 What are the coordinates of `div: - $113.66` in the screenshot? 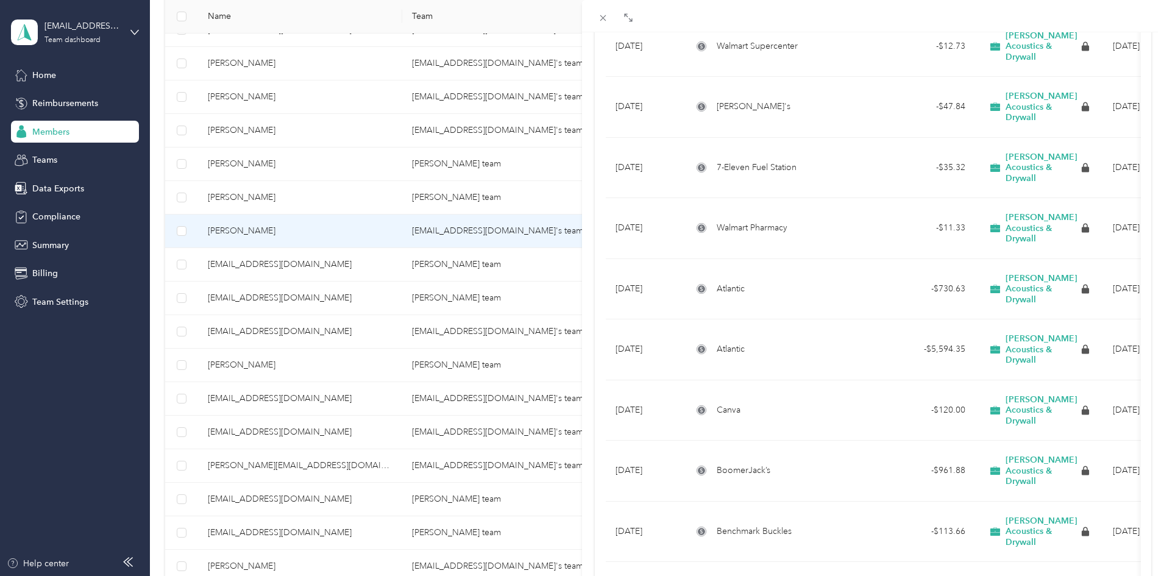 It's located at (920, 531).